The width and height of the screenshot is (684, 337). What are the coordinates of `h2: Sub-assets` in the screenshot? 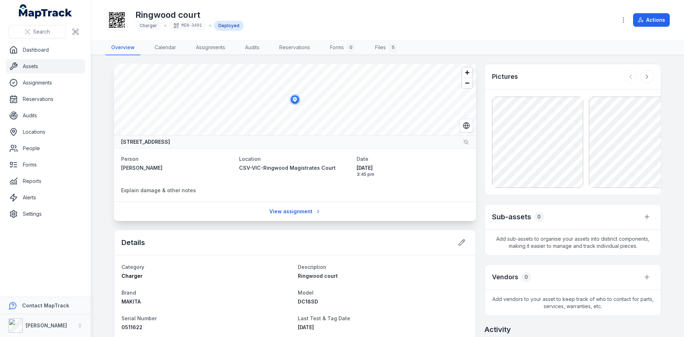 It's located at (512, 217).